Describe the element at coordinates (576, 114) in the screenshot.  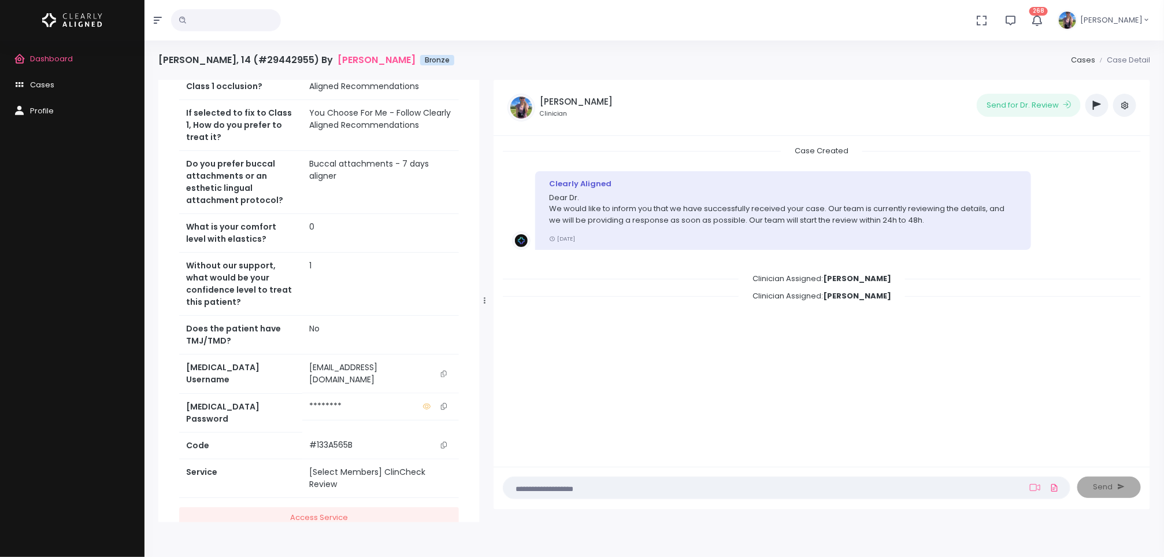
I see `small: Clinician` at that location.